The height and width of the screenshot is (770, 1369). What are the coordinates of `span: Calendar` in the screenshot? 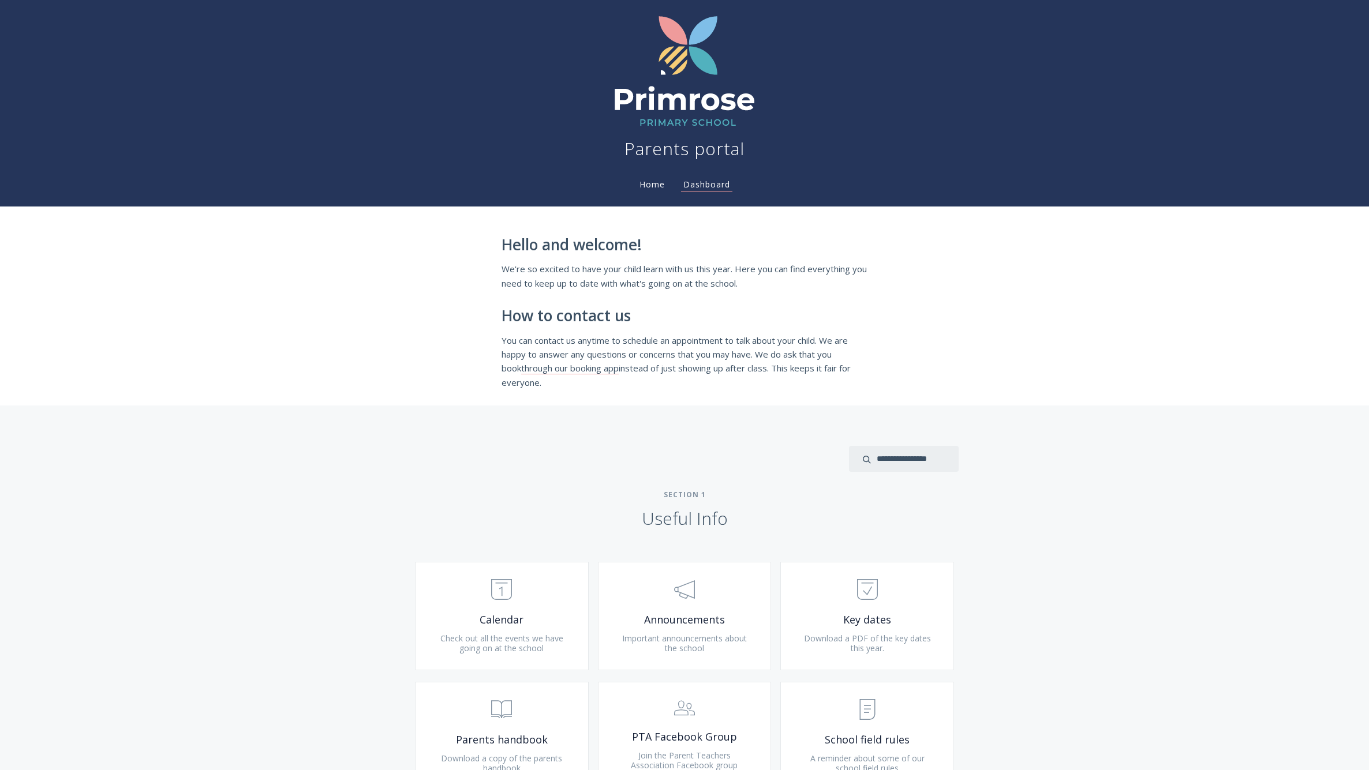 It's located at (501, 620).